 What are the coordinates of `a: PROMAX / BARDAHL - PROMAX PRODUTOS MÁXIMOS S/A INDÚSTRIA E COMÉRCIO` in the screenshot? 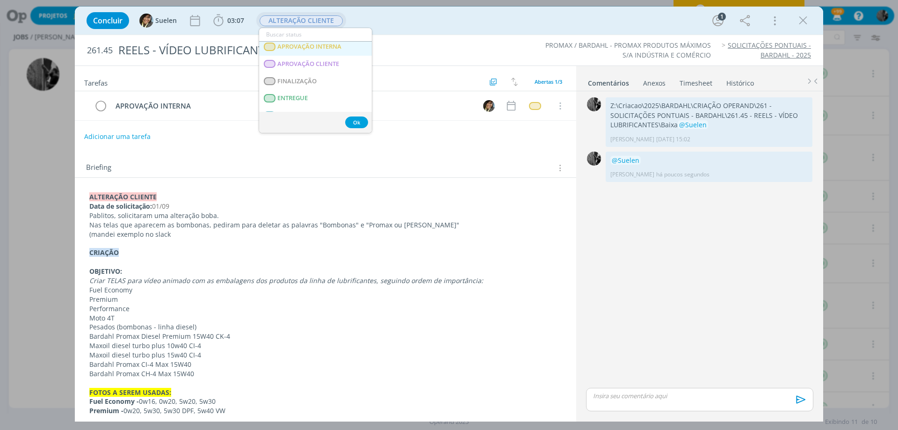 It's located at (628, 50).